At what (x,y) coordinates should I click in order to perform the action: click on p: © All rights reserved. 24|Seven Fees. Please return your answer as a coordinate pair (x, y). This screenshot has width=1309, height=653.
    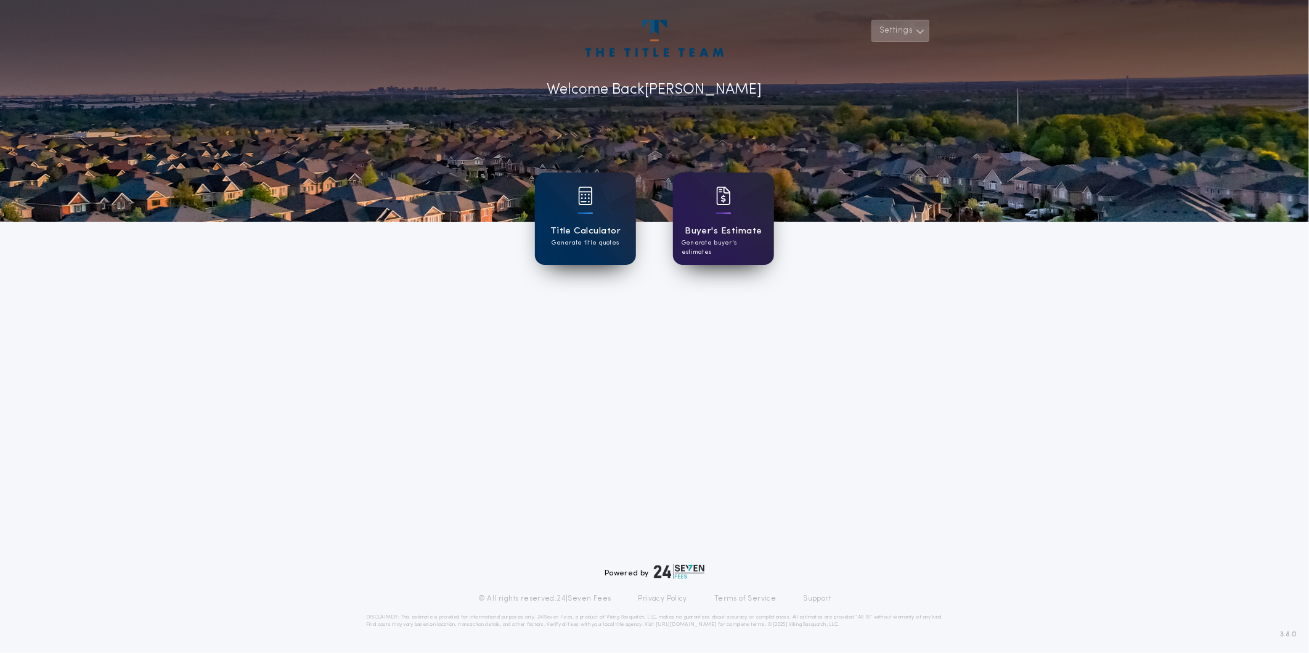
    Looking at the image, I should click on (545, 599).